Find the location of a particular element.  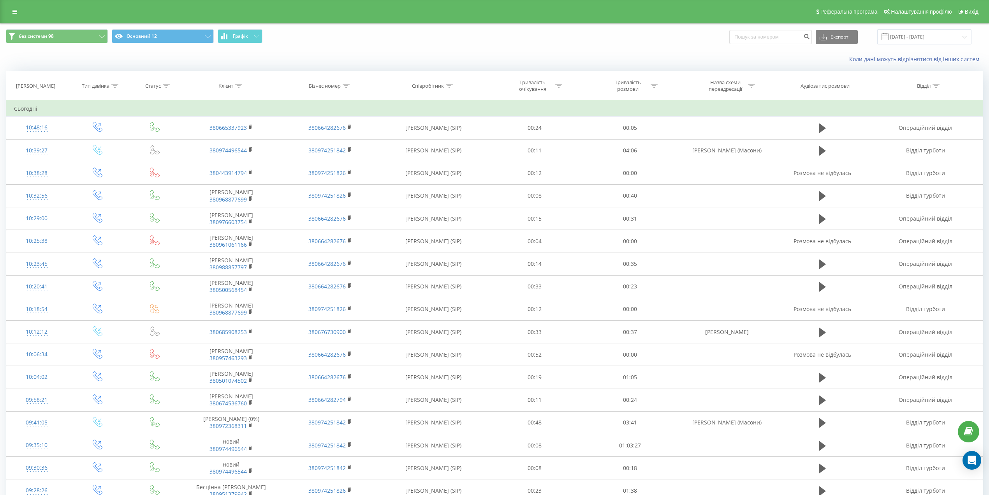

input: Пошук за номером is located at coordinates (771, 37).